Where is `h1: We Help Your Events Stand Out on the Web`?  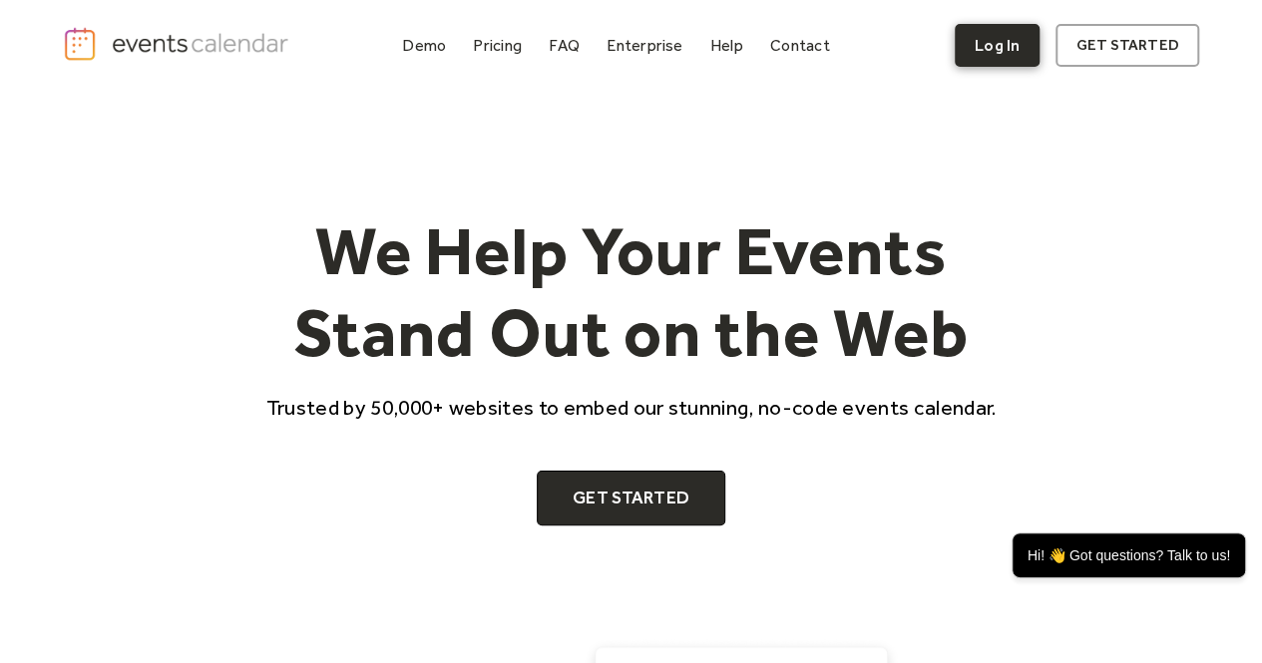 h1: We Help Your Events Stand Out on the Web is located at coordinates (631, 291).